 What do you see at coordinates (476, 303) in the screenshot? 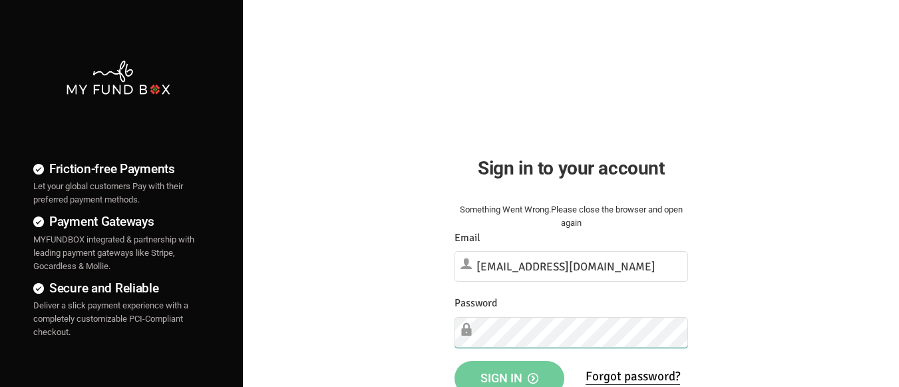
I see `label: Password` at bounding box center [476, 303].